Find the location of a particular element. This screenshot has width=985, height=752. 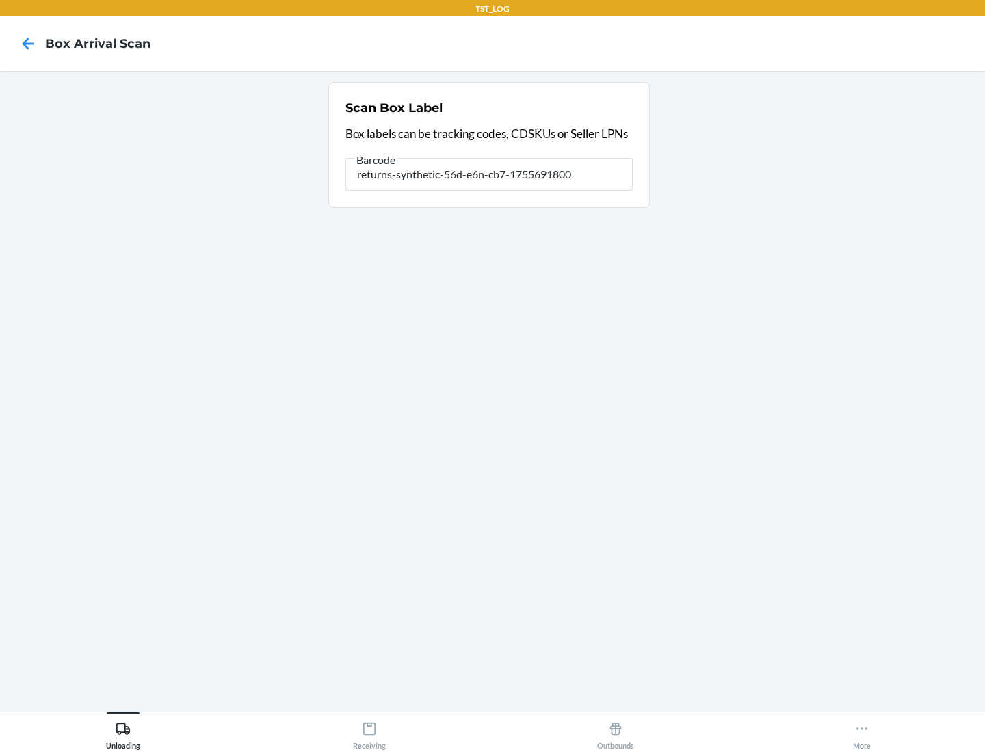

div: More is located at coordinates (862, 733).